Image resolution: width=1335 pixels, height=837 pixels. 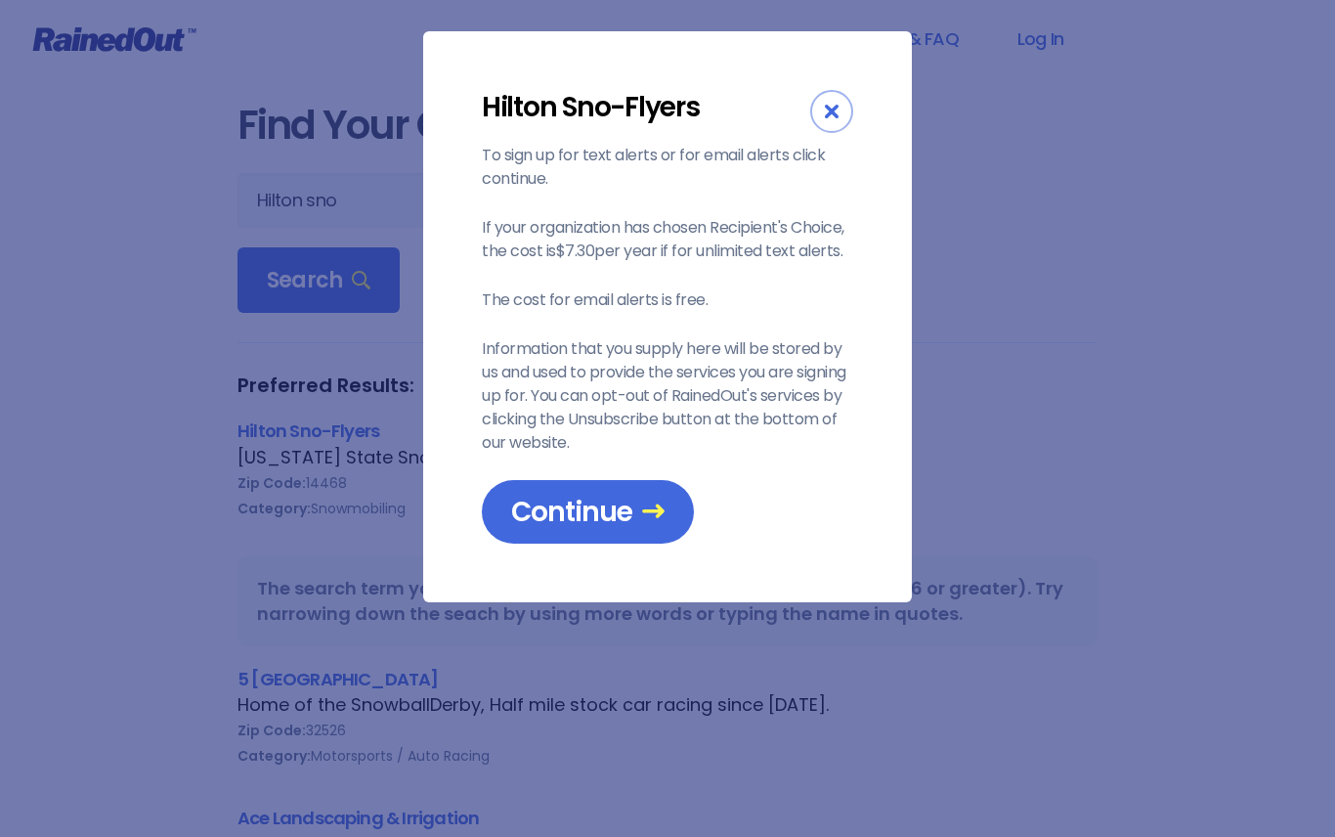 What do you see at coordinates (832, 111) in the screenshot?
I see `div: Close` at bounding box center [832, 111].